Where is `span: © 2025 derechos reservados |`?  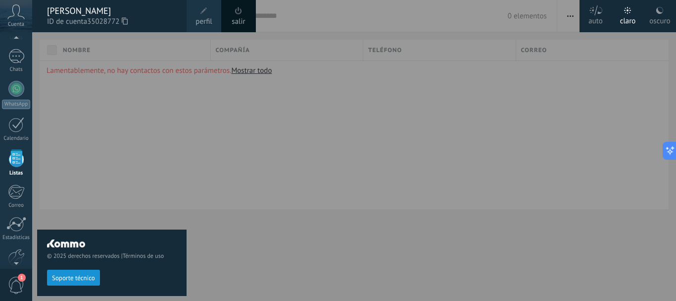
span: © 2025 derechos reservados | is located at coordinates (112, 256).